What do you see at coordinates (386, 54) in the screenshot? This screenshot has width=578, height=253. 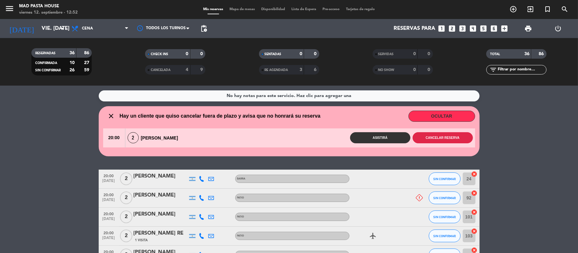 I see `span: SERVIDAS` at bounding box center [386, 54].